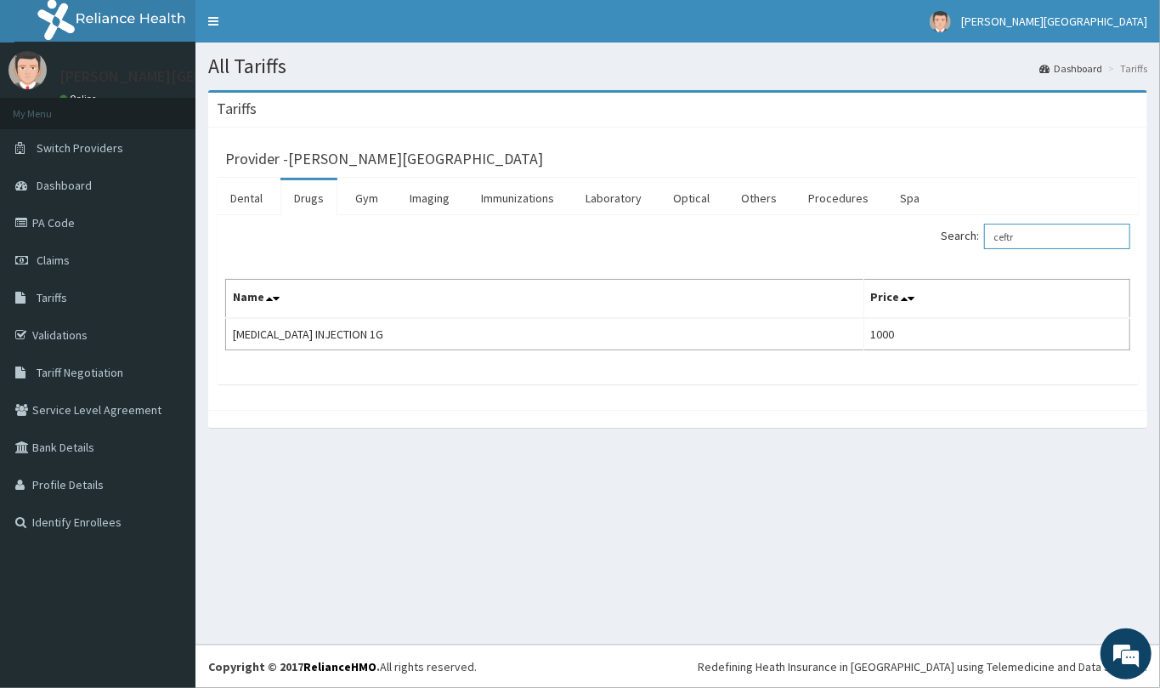 The image size is (1160, 688). What do you see at coordinates (518, 198) in the screenshot?
I see `a: Immunizations` at bounding box center [518, 198].